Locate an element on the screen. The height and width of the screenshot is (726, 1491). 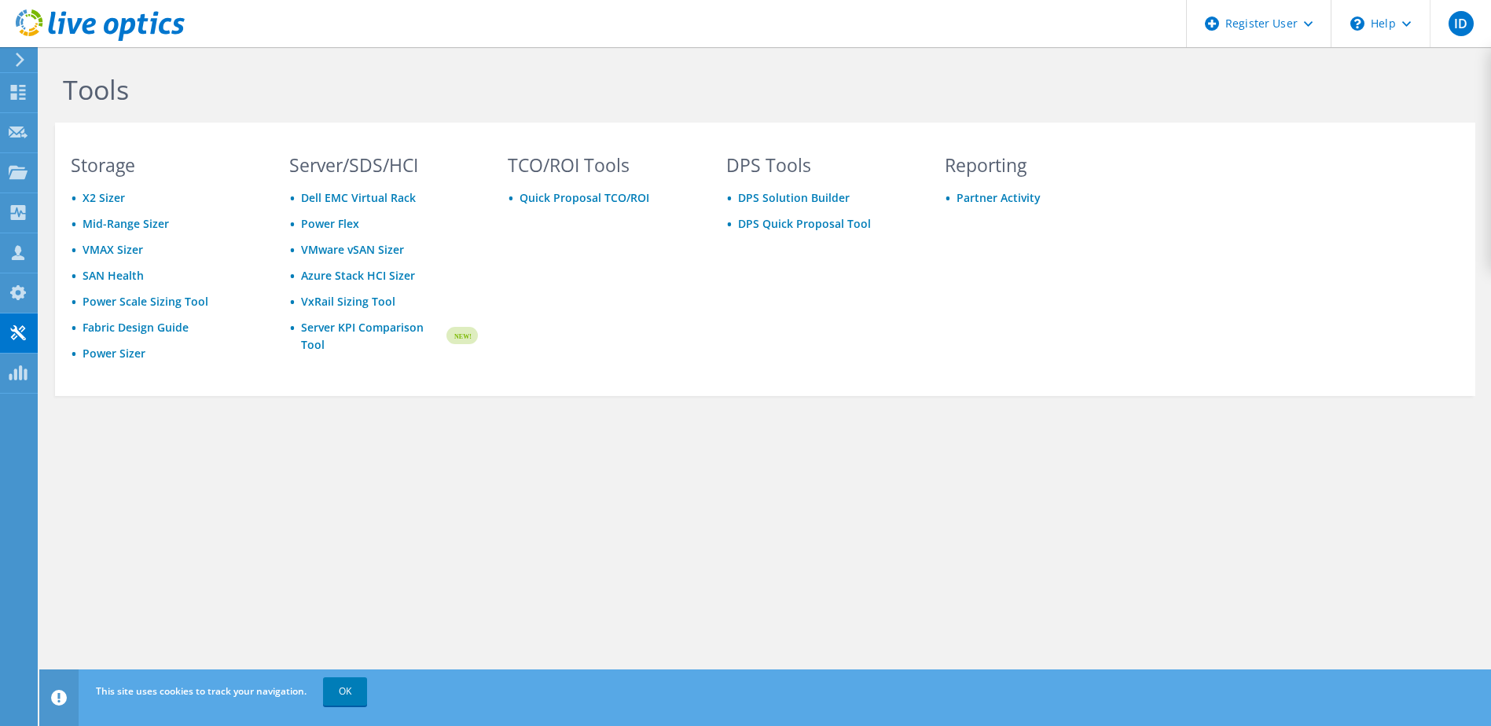
a: DPS Solution Builder is located at coordinates (794, 197).